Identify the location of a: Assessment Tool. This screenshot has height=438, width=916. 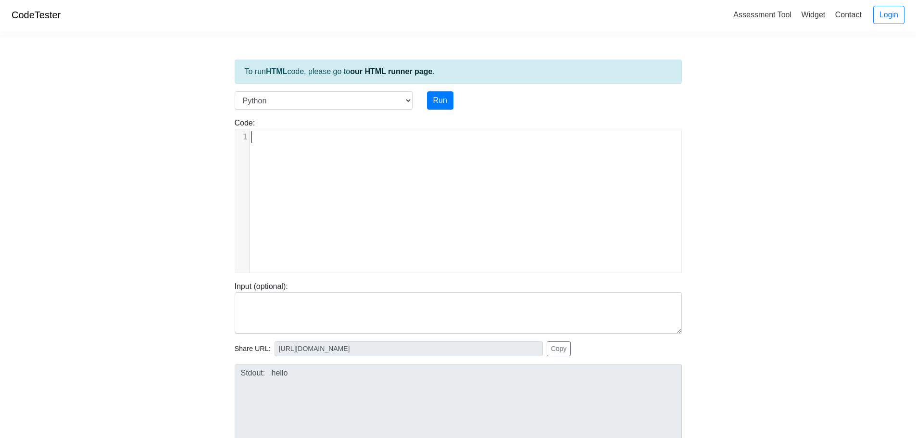
(762, 14).